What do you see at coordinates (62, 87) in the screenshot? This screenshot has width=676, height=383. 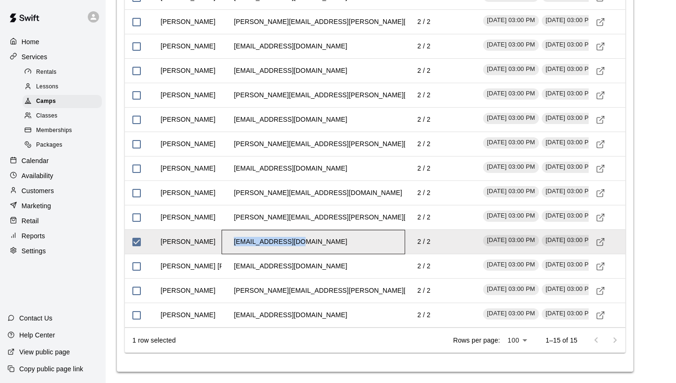 I see `div: Lessons` at bounding box center [62, 87].